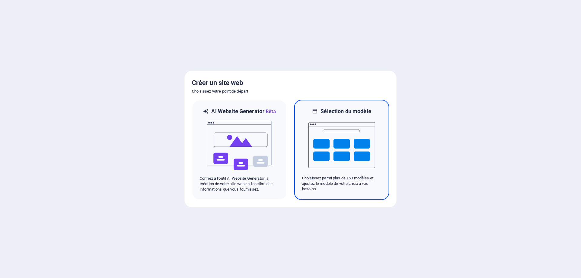 The width and height of the screenshot is (581, 278). I want to click on div: AI Website GeneratorBêtaaiConfiez à l'outil AI Website Generator la création de votre site web en..., so click(239, 150).